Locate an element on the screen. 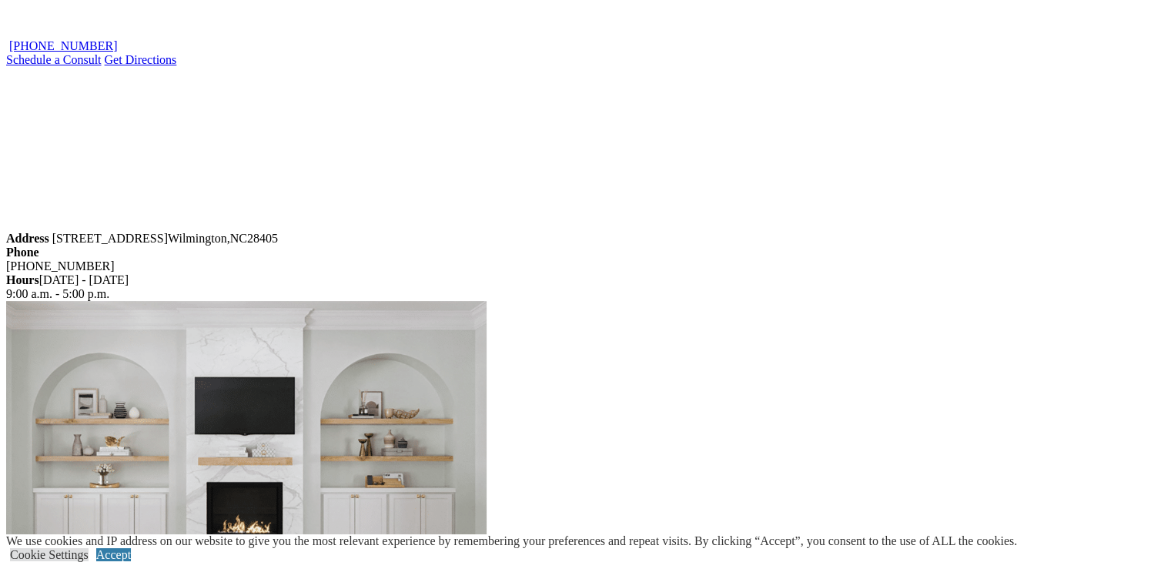  a: Schedule a Consult is located at coordinates (54, 59).